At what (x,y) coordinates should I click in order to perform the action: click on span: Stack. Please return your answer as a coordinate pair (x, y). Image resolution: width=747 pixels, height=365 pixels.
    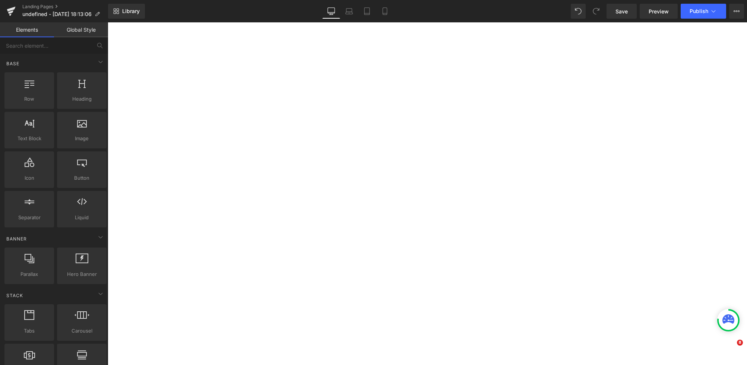
    Looking at the image, I should click on (15, 295).